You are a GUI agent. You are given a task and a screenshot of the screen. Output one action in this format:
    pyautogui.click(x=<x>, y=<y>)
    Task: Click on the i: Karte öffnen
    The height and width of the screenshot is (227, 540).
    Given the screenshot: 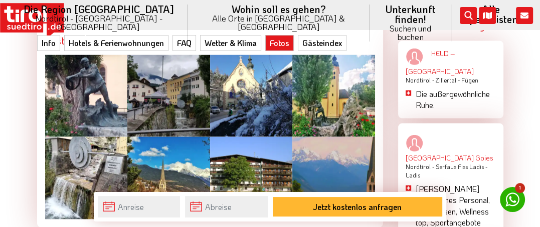 What is the action you would take?
    pyautogui.click(x=487, y=16)
    